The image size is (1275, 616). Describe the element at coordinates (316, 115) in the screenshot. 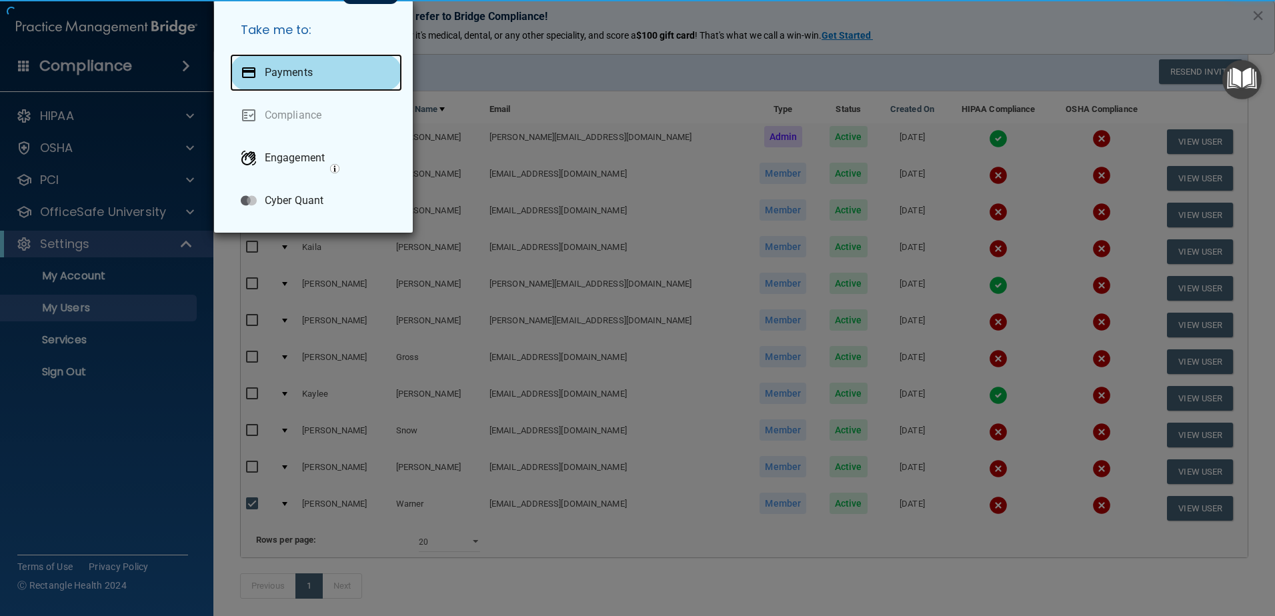

I see `a: Compliance` at that location.